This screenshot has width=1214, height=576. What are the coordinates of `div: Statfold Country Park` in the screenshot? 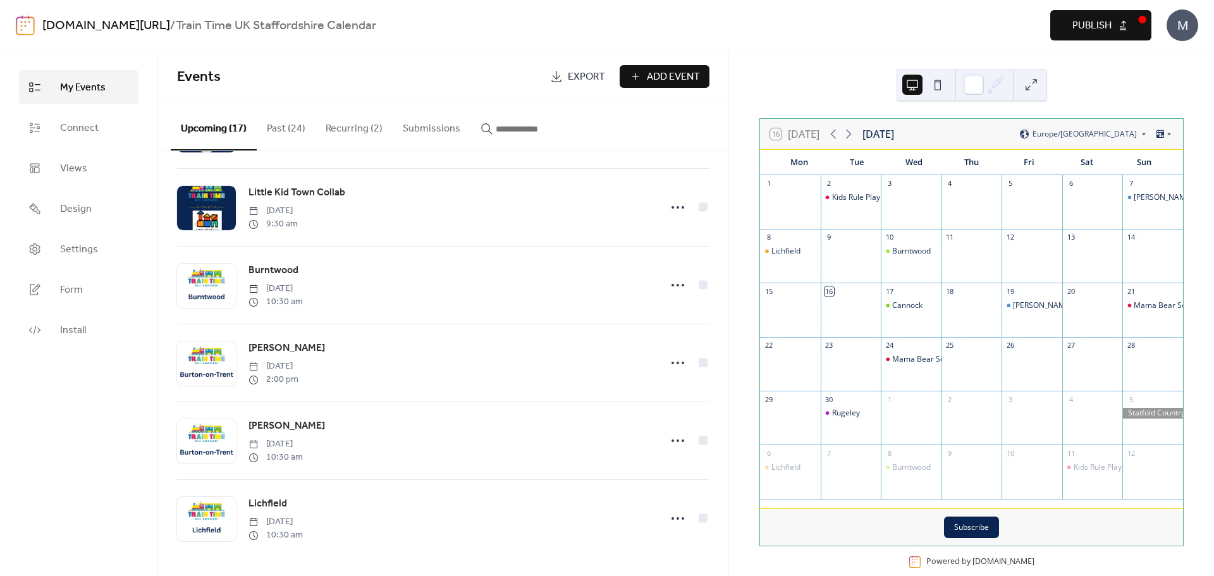 It's located at (1153, 413).